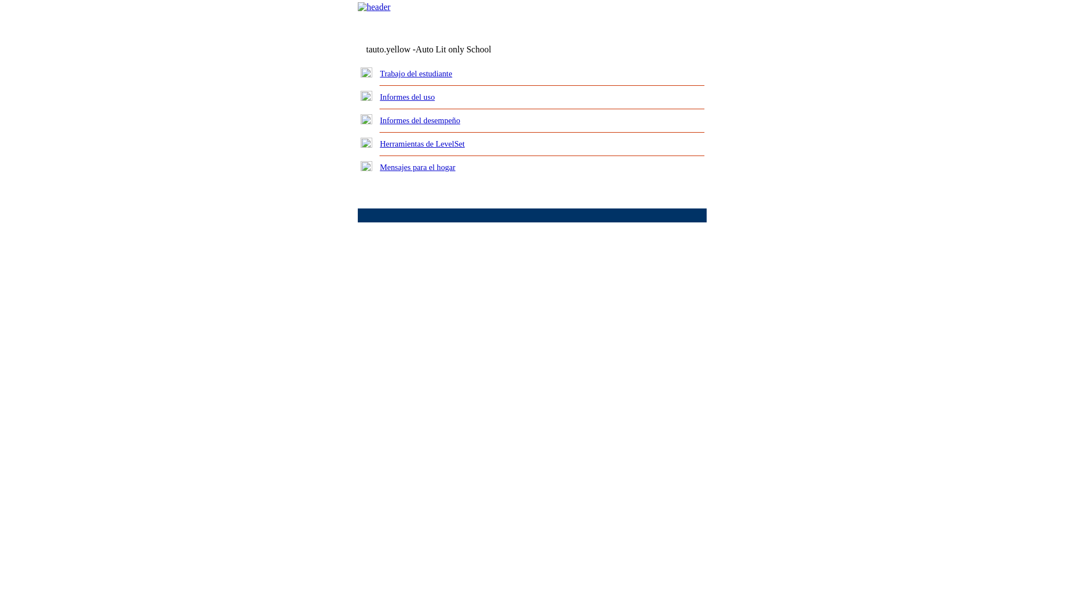  What do you see at coordinates (418, 167) in the screenshot?
I see `a: Mensajes para el hogar` at bounding box center [418, 167].